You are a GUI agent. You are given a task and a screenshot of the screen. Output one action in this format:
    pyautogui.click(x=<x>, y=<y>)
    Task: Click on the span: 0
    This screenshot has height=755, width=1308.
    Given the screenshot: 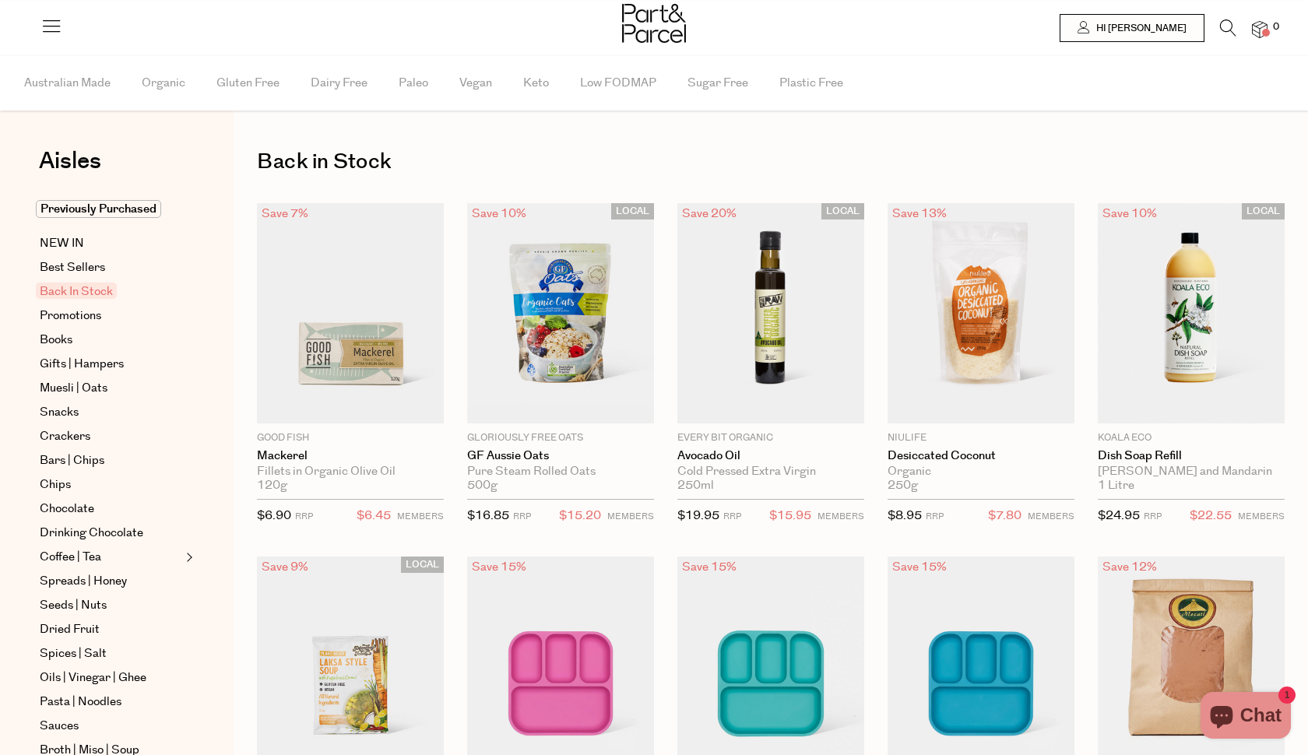 What is the action you would take?
    pyautogui.click(x=1276, y=27)
    